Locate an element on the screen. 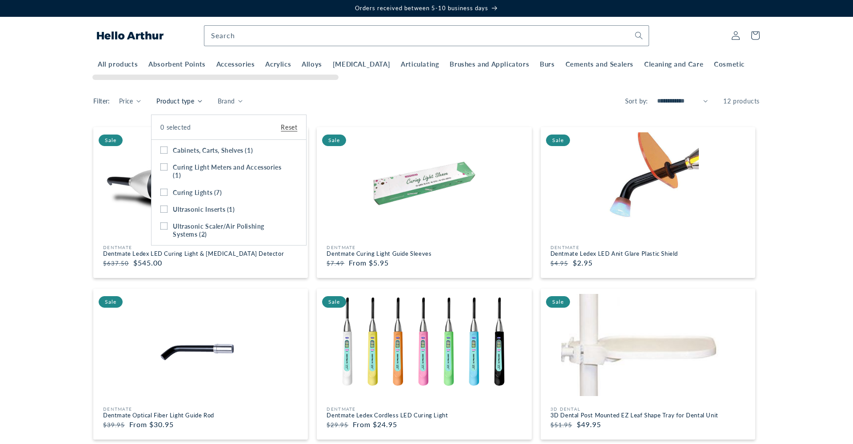 The height and width of the screenshot is (444, 853). span: All products is located at coordinates (118, 64).